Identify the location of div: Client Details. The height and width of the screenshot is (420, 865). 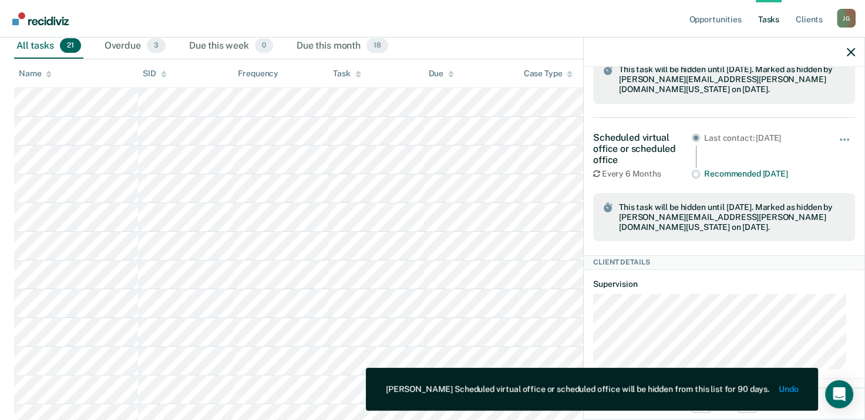
(724, 262).